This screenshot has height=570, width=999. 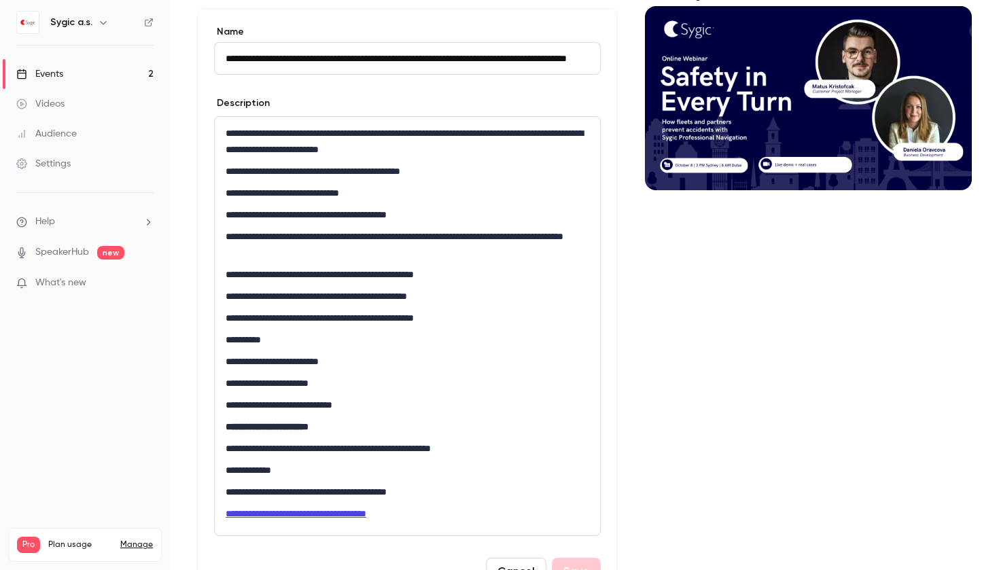 I want to click on div: Events, so click(x=39, y=74).